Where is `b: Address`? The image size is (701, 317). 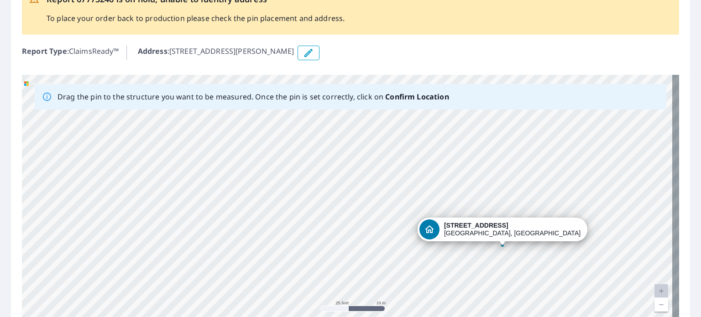 b: Address is located at coordinates (152, 51).